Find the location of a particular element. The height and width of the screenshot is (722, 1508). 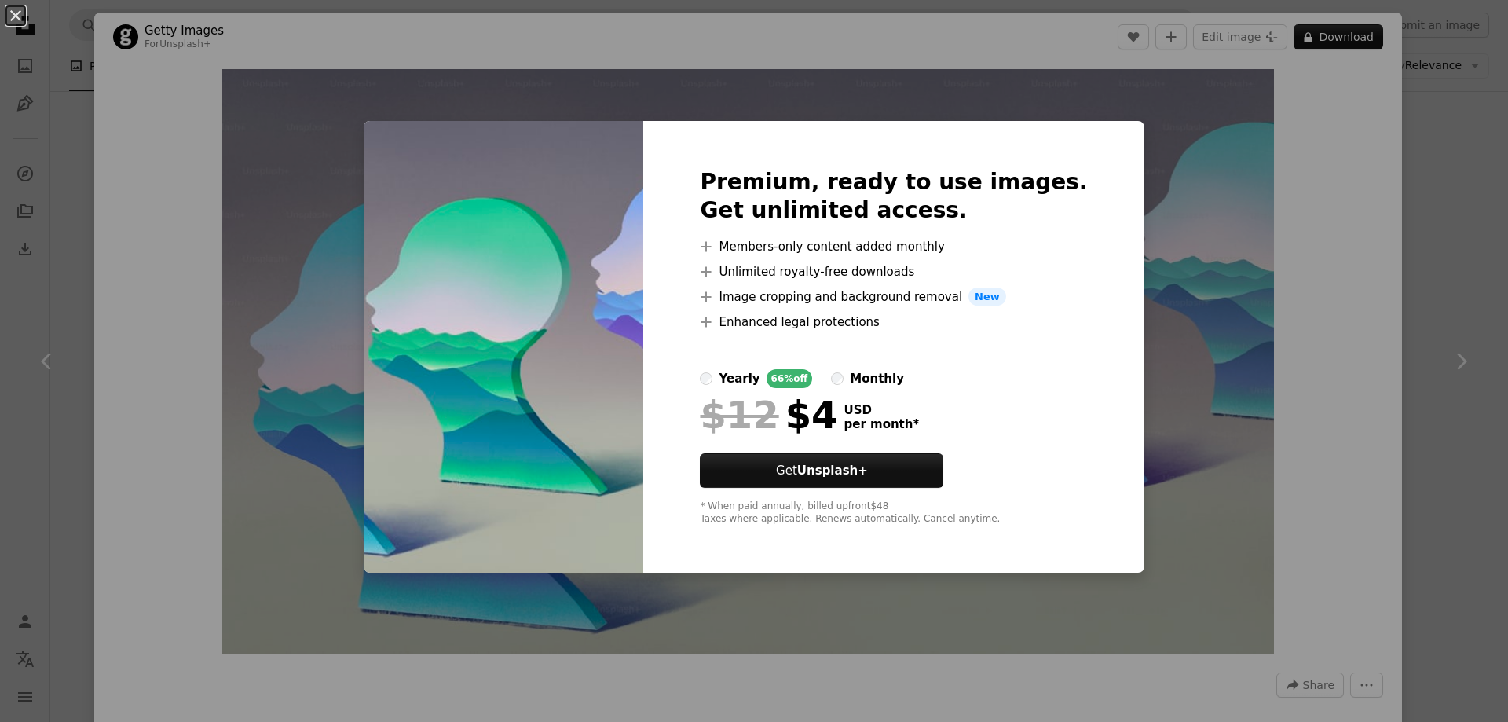

li: Members-only content added monthly is located at coordinates (893, 247).